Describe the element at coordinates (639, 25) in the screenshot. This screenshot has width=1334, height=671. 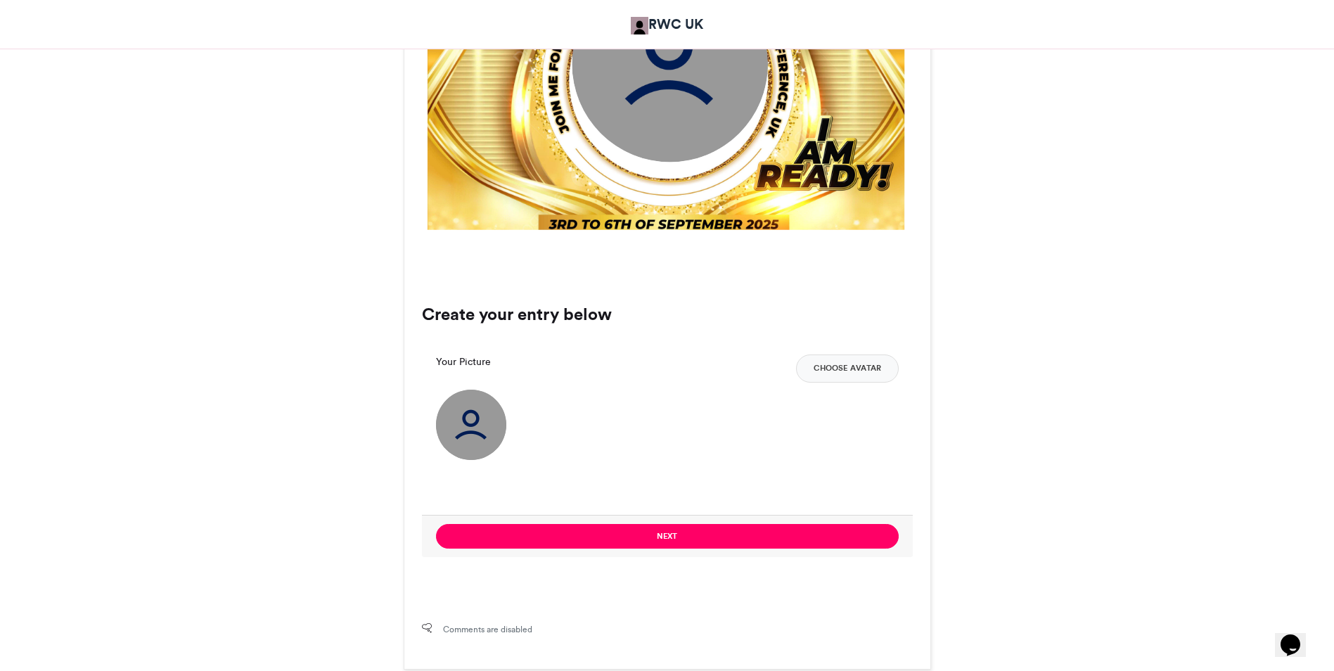
I see `img: RWC UK` at that location.